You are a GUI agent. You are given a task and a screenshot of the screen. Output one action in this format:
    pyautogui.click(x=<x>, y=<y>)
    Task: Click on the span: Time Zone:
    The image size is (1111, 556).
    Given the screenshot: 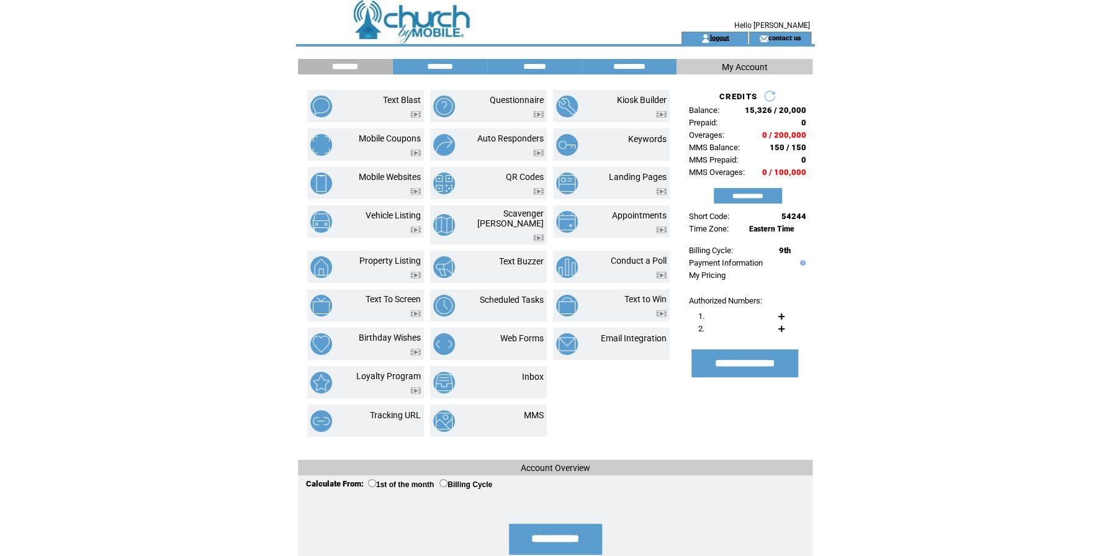 What is the action you would take?
    pyautogui.click(x=709, y=228)
    